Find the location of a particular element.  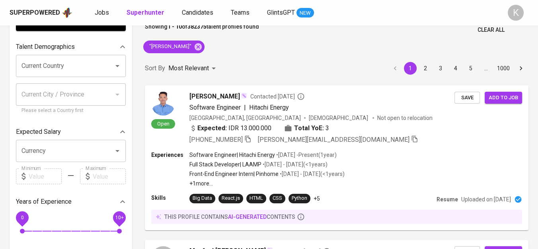

p: Experiences is located at coordinates (170, 155).